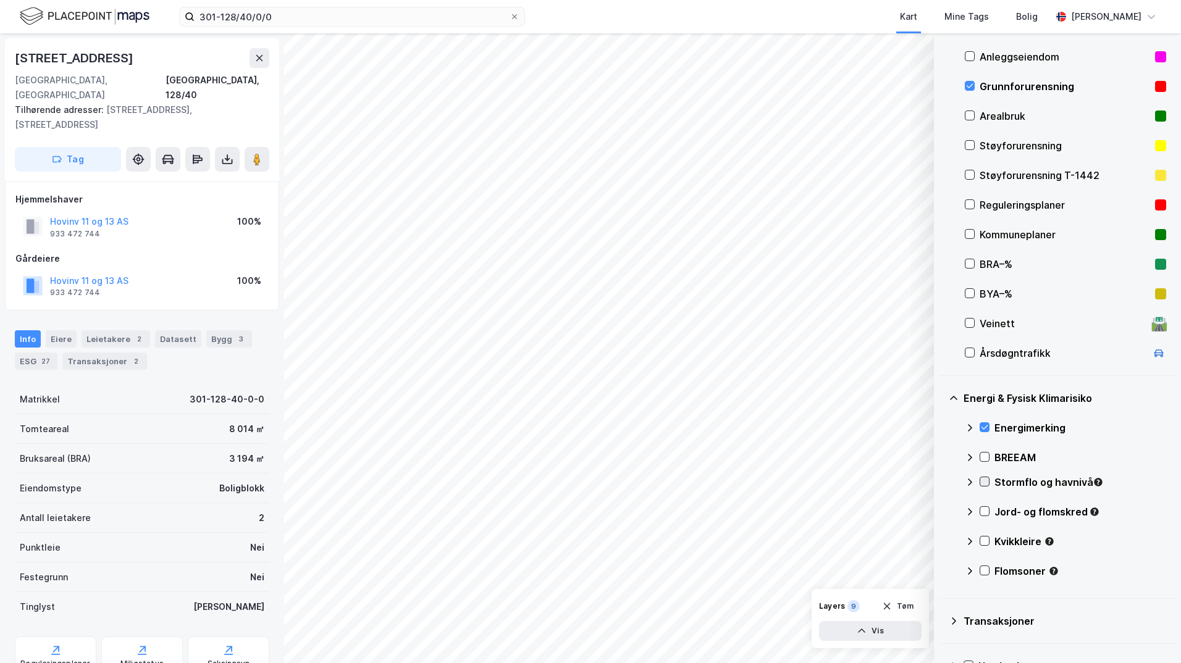 Image resolution: width=1181 pixels, height=663 pixels. Describe the element at coordinates (1065, 116) in the screenshot. I see `div: Arealbruk` at that location.